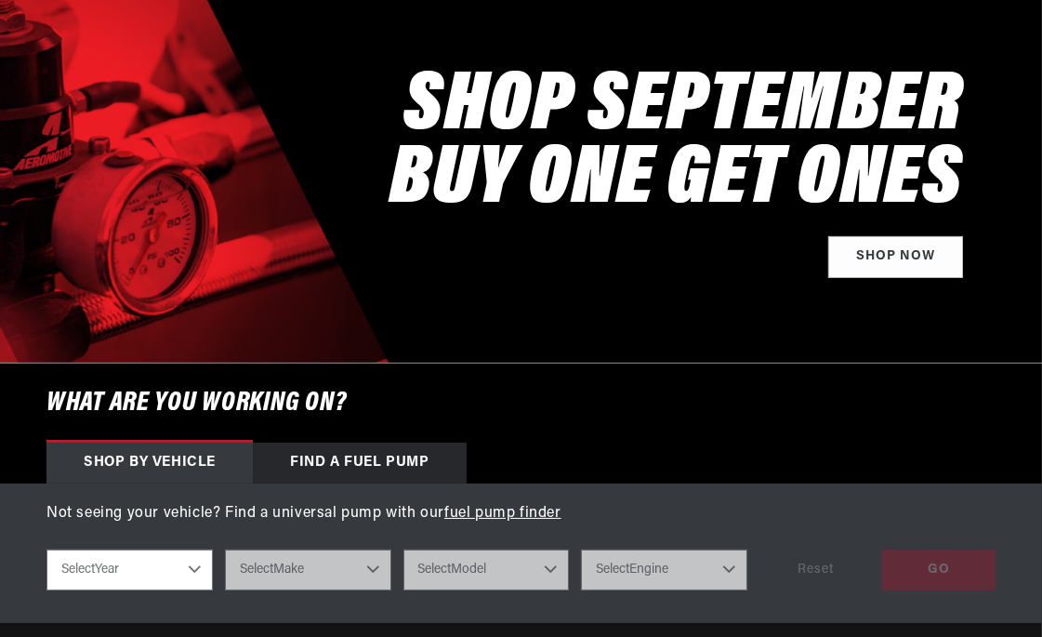 The width and height of the screenshot is (1042, 637). I want to click on select: Make, so click(308, 570).